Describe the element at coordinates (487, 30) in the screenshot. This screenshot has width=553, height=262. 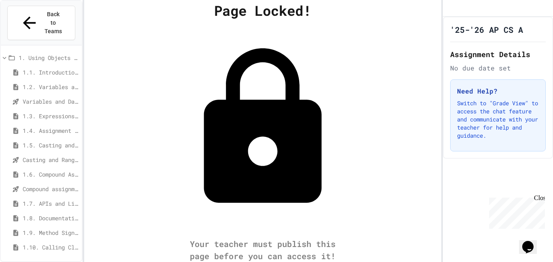
I see `h1: '25-'26 AP CS A` at that location.